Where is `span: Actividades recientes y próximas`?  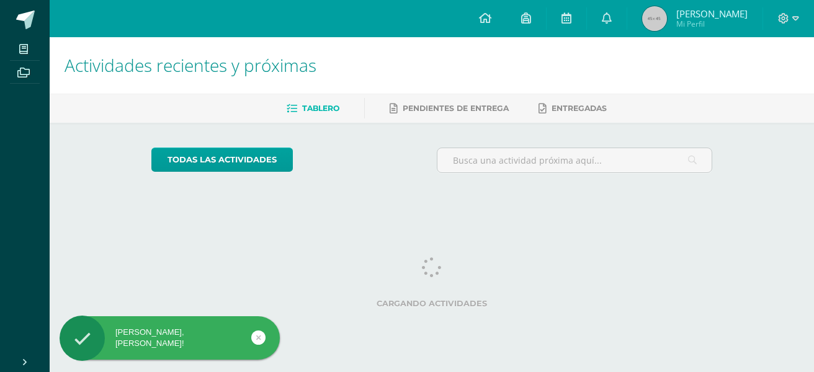 span: Actividades recientes y próximas is located at coordinates (190, 65).